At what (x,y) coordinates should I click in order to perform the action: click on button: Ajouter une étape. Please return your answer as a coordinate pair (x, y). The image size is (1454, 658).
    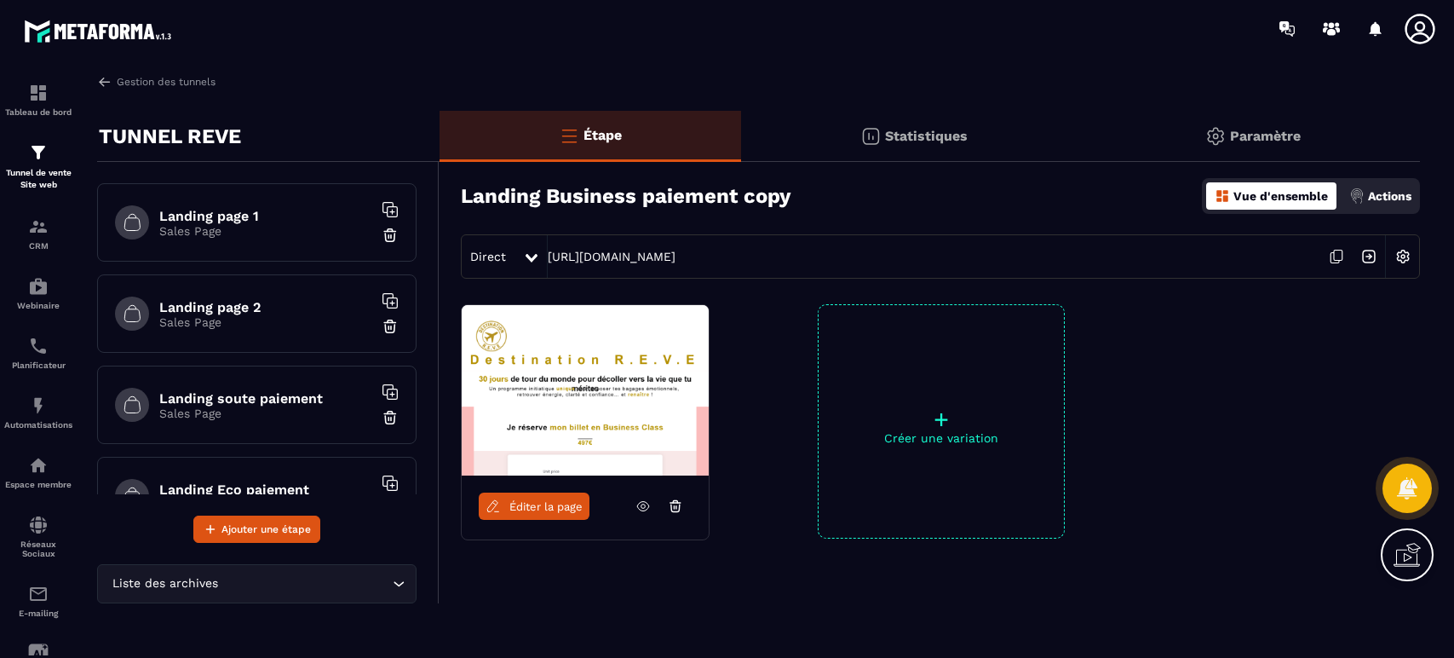
    Looking at the image, I should click on (256, 529).